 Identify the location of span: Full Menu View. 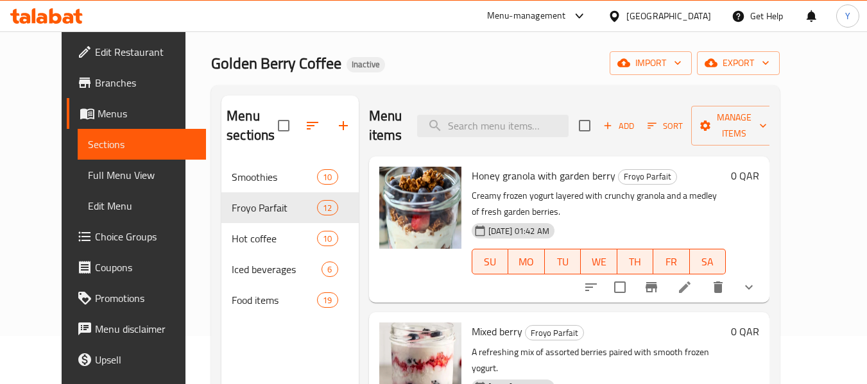
(142, 175).